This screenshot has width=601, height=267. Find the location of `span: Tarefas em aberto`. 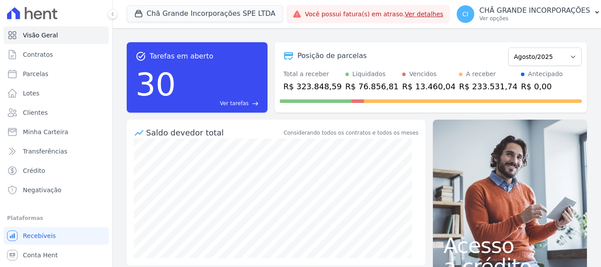

span: Tarefas em aberto is located at coordinates (181, 56).